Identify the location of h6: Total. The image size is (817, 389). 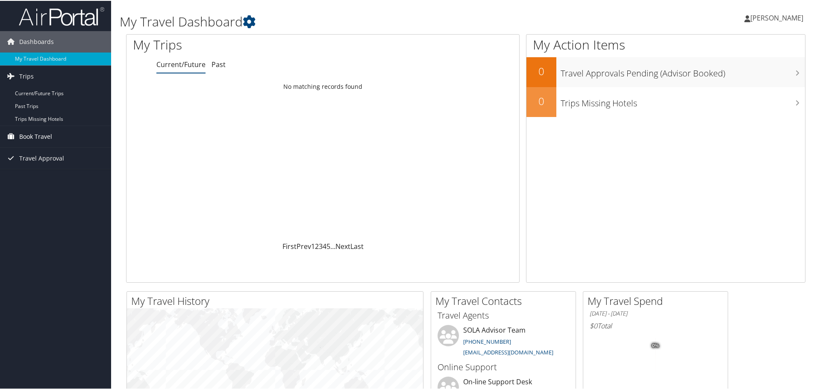
(655, 325).